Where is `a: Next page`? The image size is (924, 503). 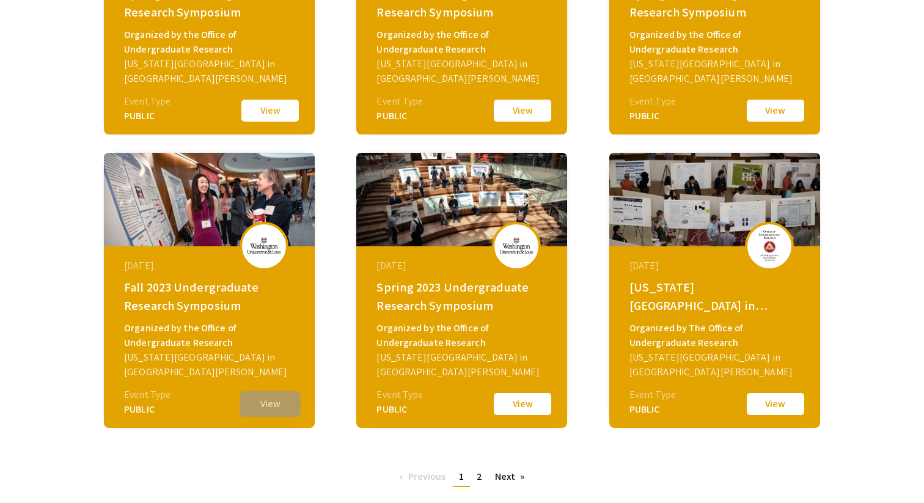 a: Next page is located at coordinates (510, 477).